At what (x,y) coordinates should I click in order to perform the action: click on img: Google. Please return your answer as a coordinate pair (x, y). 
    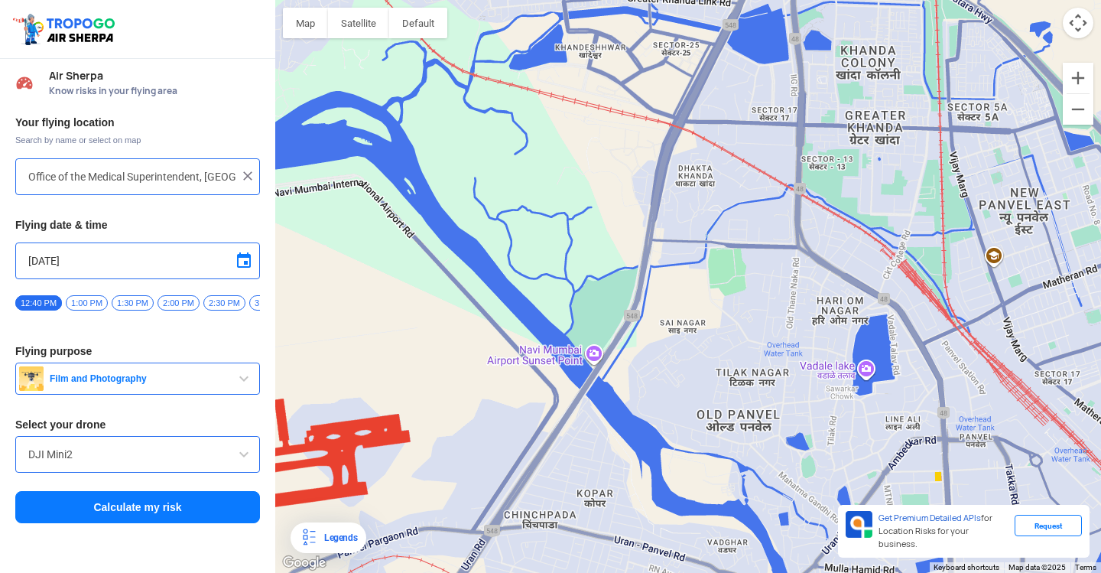
    Looking at the image, I should click on (304, 563).